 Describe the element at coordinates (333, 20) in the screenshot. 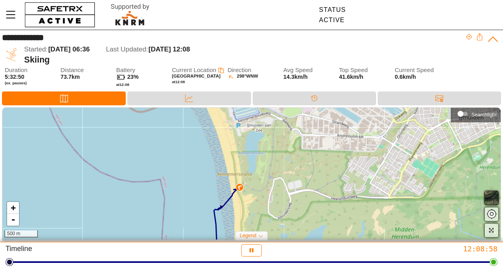

I see `div: Active` at that location.